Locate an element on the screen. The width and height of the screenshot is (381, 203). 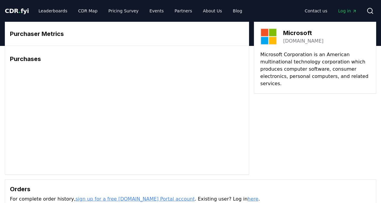
a: Partners is located at coordinates (184, 11).